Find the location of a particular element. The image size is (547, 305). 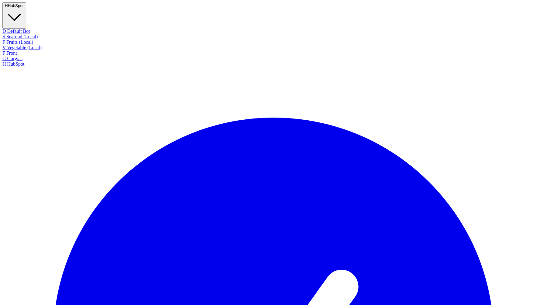

span: S is located at coordinates (4, 36).